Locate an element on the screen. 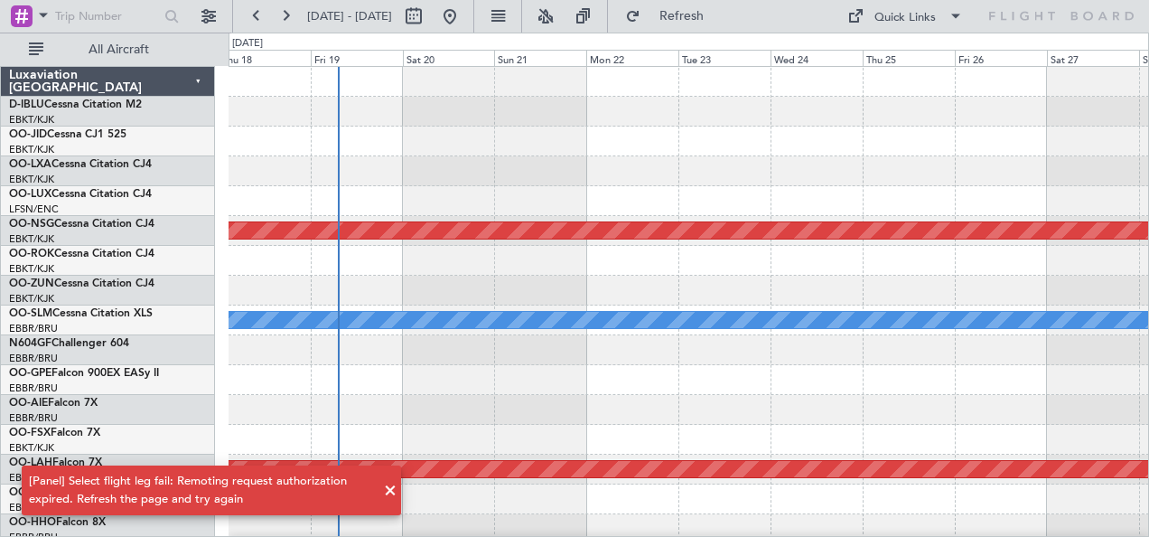 Image resolution: width=1149 pixels, height=537 pixels. span: OO-FSX is located at coordinates (30, 433).